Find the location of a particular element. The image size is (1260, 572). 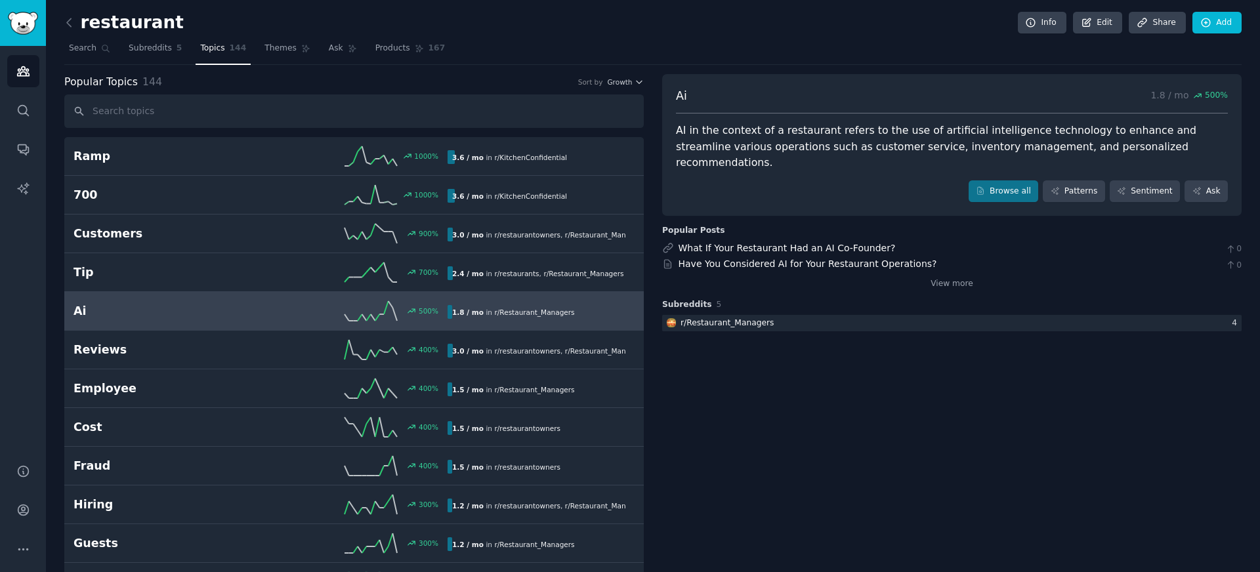

a: Browse all is located at coordinates (1003, 192).